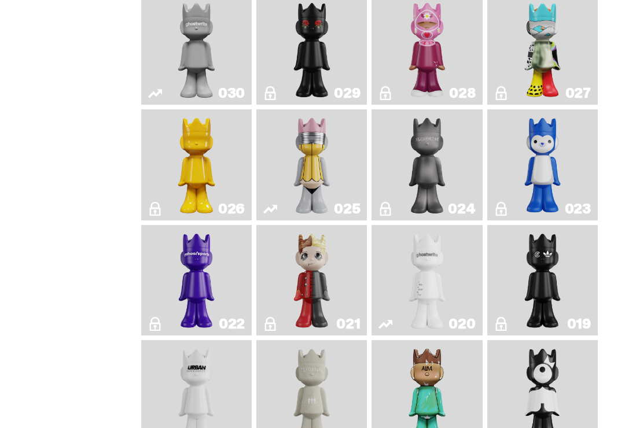 The image size is (625, 428). What do you see at coordinates (426, 281) in the screenshot?
I see `a: ghost` at bounding box center [426, 281].